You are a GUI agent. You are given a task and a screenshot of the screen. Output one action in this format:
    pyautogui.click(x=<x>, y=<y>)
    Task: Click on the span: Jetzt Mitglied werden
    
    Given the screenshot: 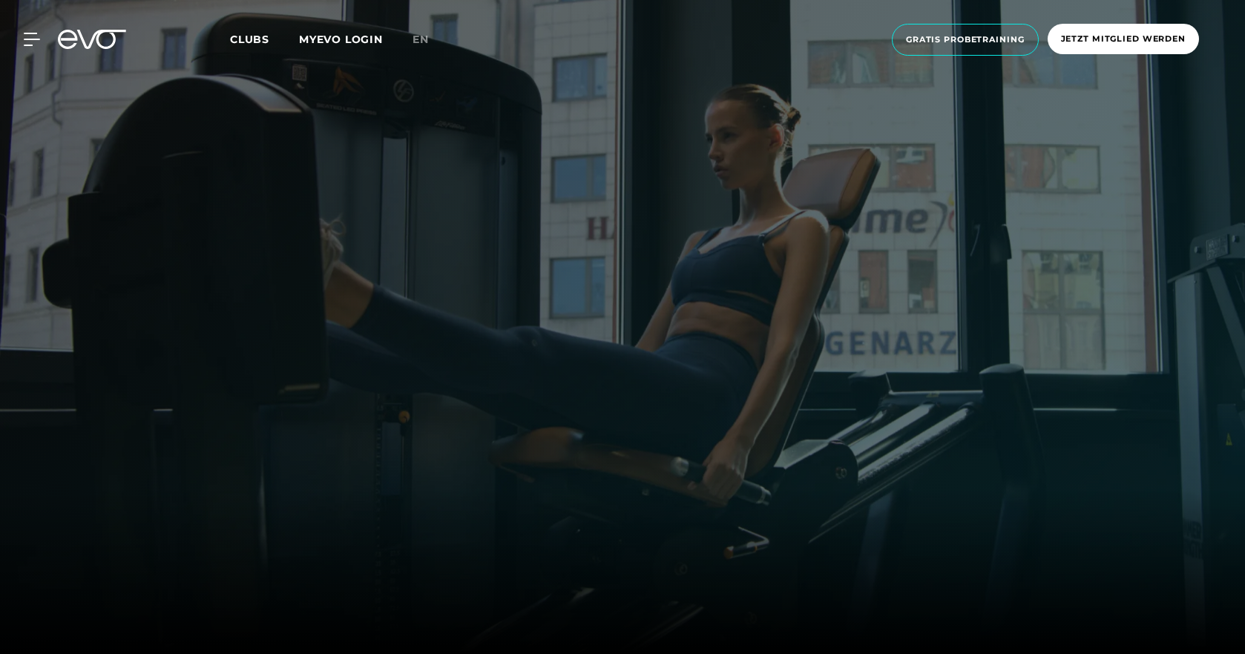 What is the action you would take?
    pyautogui.click(x=1123, y=39)
    